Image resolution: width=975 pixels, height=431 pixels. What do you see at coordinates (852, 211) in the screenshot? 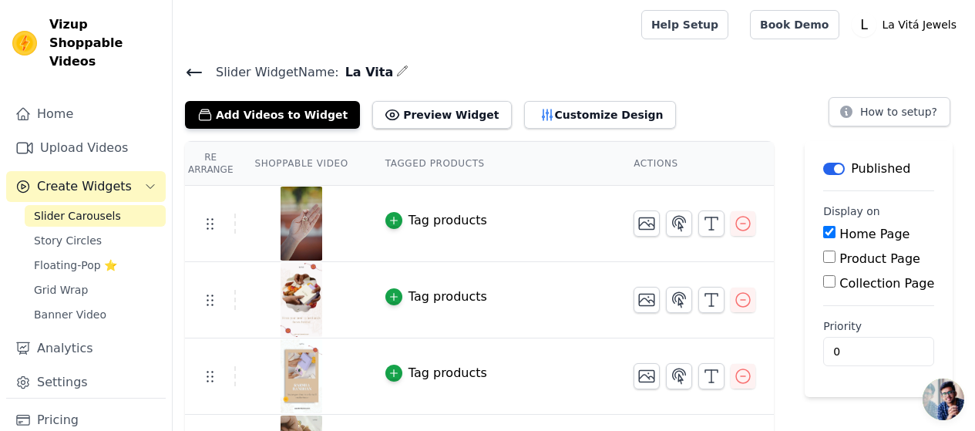
I see `legend: Display on` at bounding box center [852, 211].